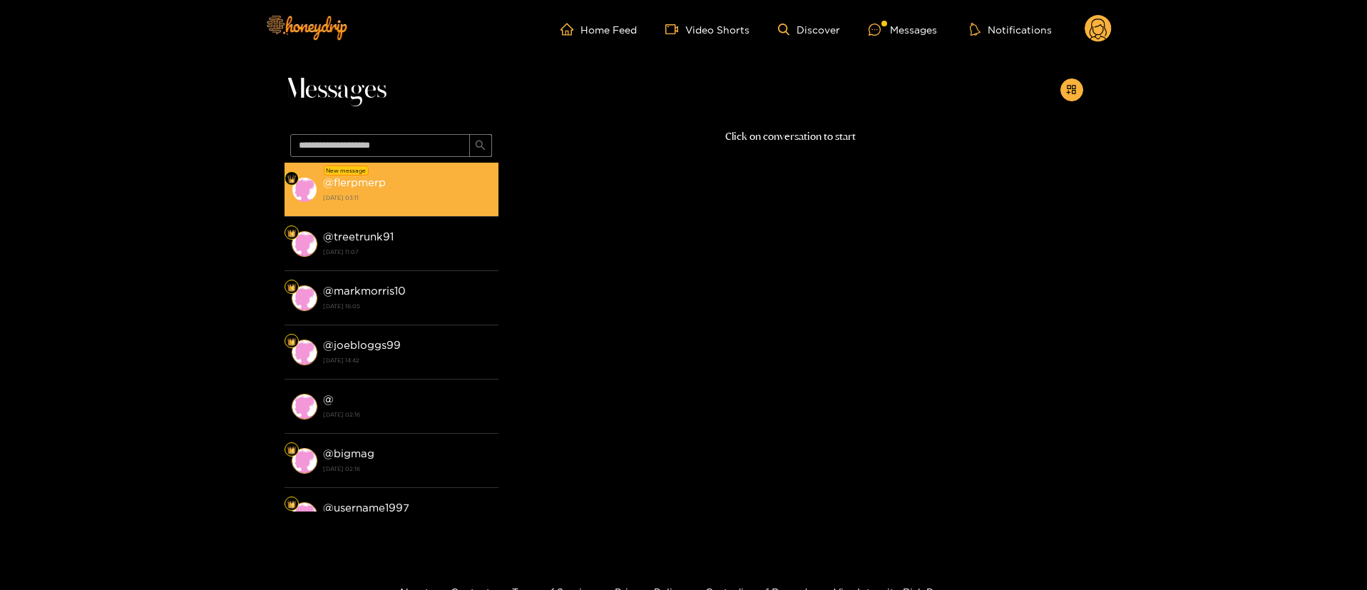 The image size is (1367, 590). What do you see at coordinates (346, 170) in the screenshot?
I see `div: New message` at bounding box center [346, 170].